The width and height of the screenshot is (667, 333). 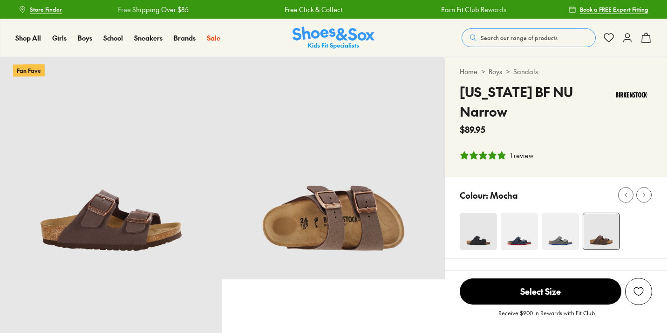 I want to click on button: 5 stars, 1 ratings, so click(x=497, y=155).